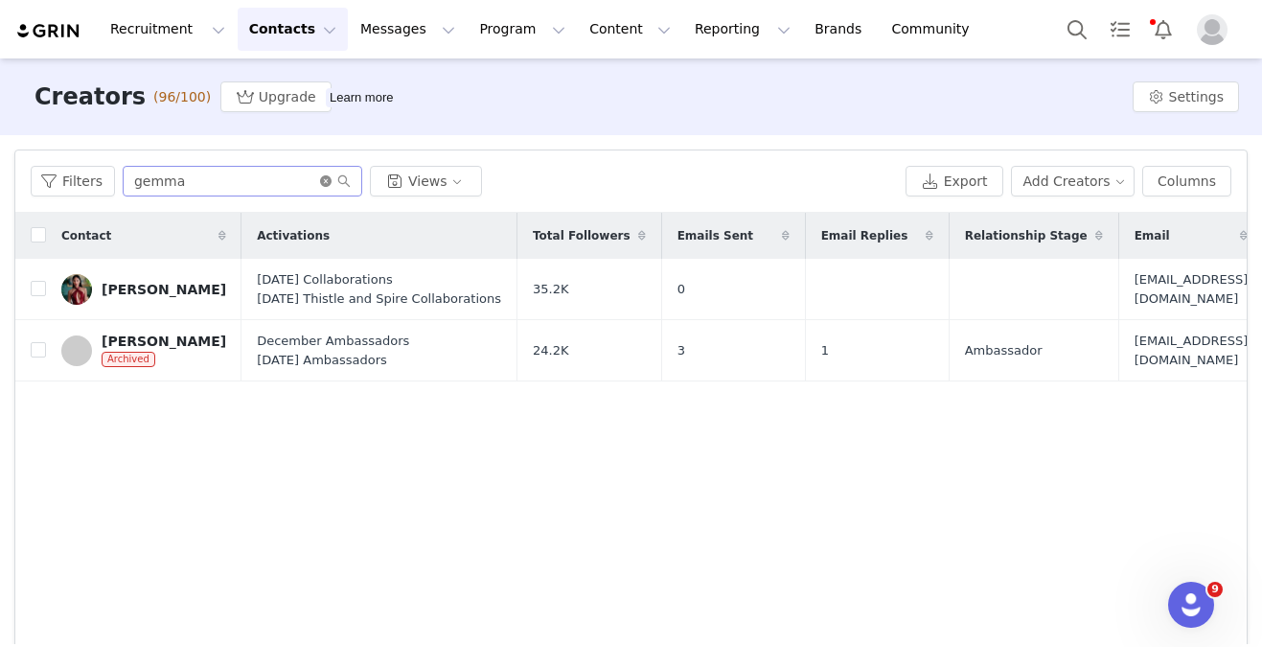 The width and height of the screenshot is (1262, 647). What do you see at coordinates (292, 29) in the screenshot?
I see `button: Contacts` at bounding box center [292, 29].